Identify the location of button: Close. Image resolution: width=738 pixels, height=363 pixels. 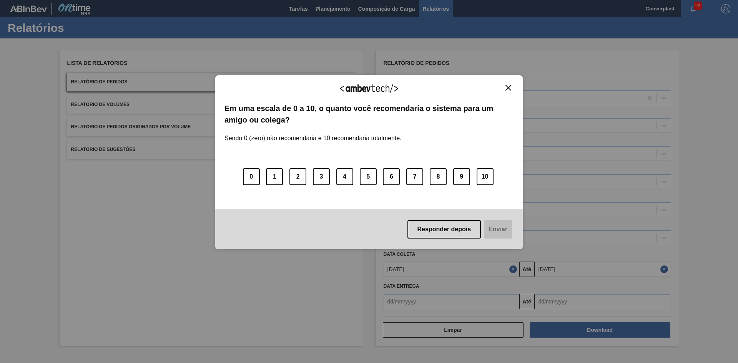
(508, 88).